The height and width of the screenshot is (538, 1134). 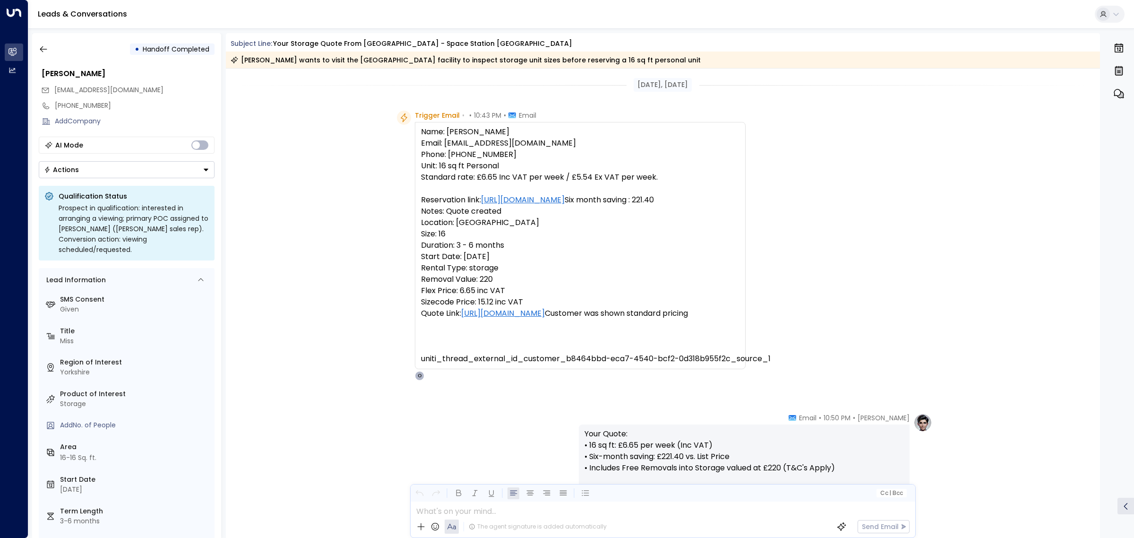 What do you see at coordinates (420, 376) in the screenshot?
I see `div: O` at bounding box center [420, 376].